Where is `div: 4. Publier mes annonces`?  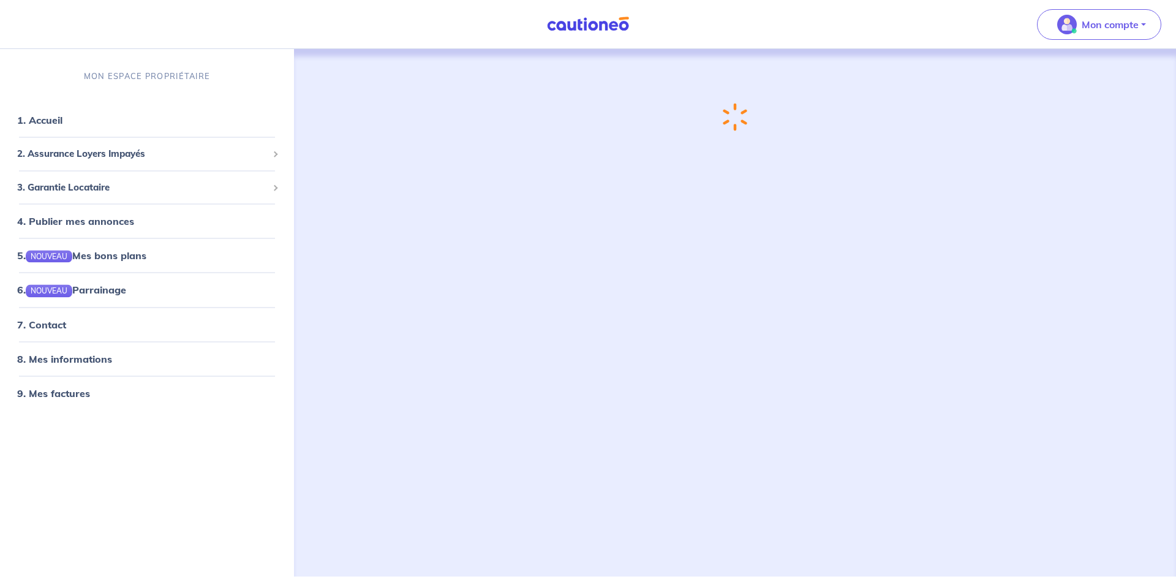
div: 4. Publier mes annonces is located at coordinates (147, 221).